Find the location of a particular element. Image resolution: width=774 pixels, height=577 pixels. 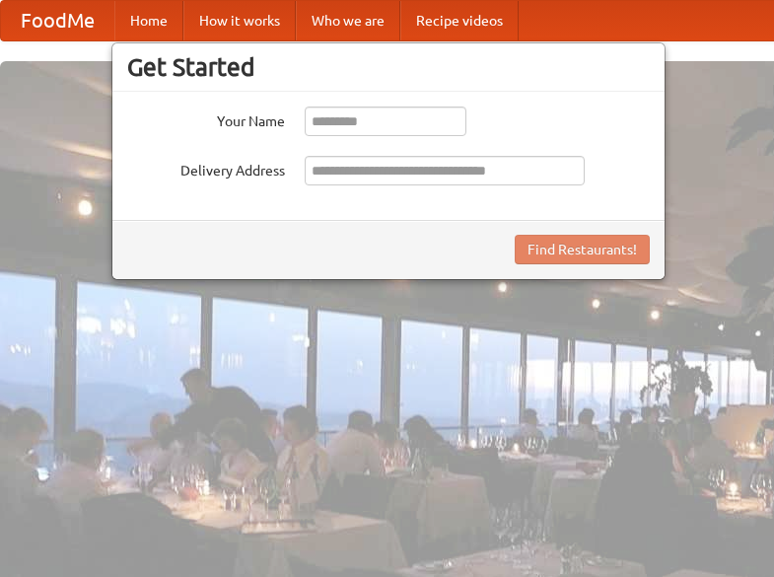

button: Find Restaurants! is located at coordinates (582, 250).